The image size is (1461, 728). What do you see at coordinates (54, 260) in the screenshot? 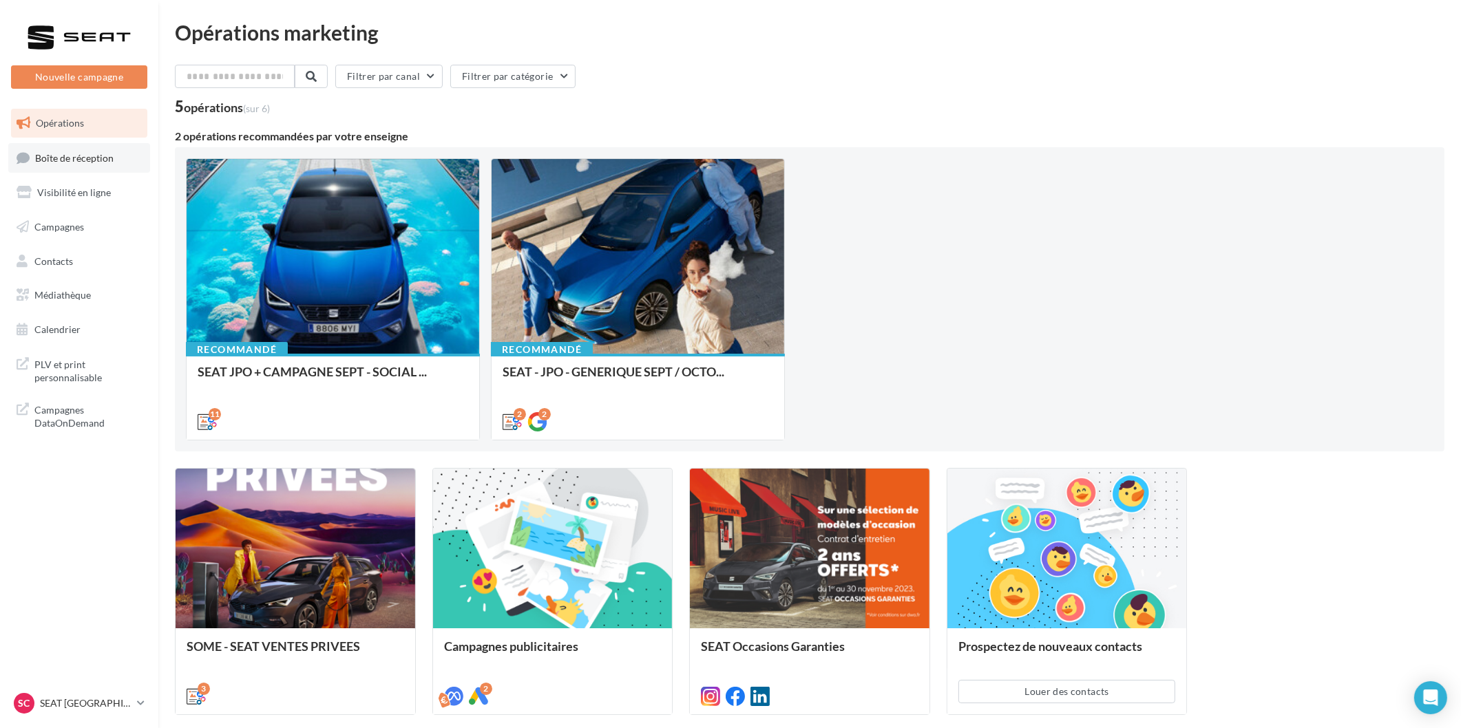
I see `span: Contacts` at bounding box center [54, 260].